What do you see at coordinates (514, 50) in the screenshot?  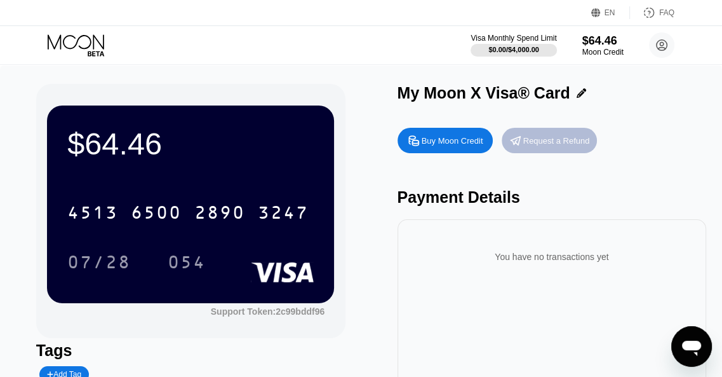 I see `div: $0.00 / $4,000.00` at bounding box center [514, 50].